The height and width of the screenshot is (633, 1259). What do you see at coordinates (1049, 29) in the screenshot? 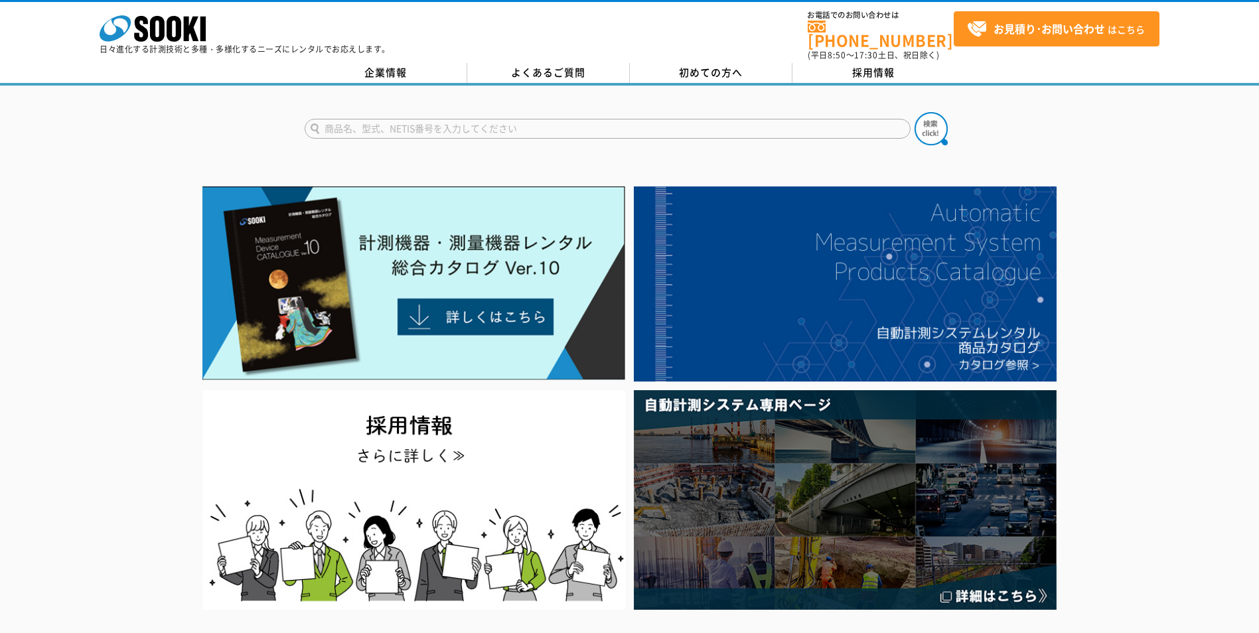
I see `strong: お見積り･お問い合わせ` at bounding box center [1049, 29].